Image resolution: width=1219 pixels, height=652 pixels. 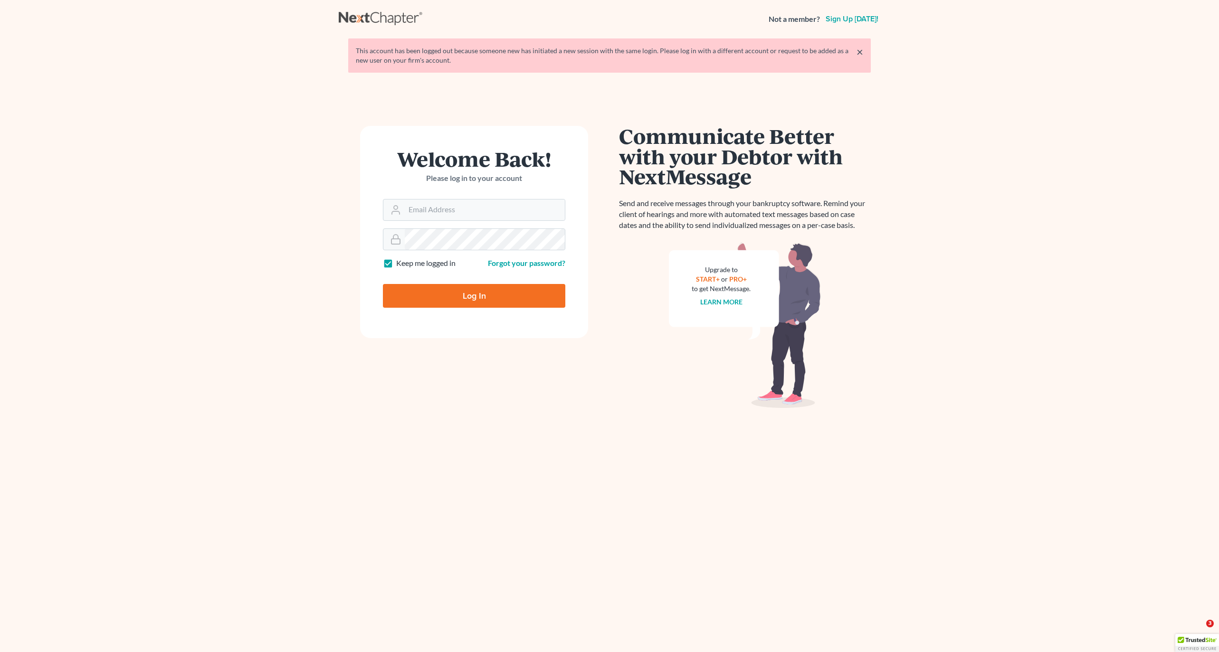 I want to click on a: Forgot your password?, so click(x=527, y=263).